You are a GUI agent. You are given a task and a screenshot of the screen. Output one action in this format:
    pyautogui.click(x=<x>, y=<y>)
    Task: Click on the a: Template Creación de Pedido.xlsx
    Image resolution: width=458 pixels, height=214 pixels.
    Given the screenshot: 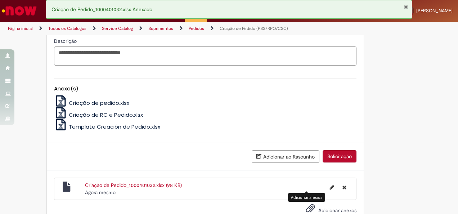 What is the action you would take?
    pyautogui.click(x=107, y=126)
    